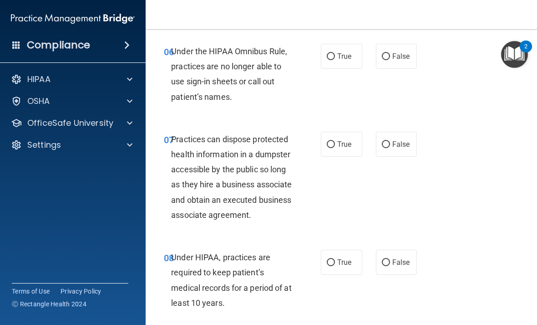  I want to click on span: Practices can dispose protected health information in a dumpster accessible by the public so long..., so click(231, 177).